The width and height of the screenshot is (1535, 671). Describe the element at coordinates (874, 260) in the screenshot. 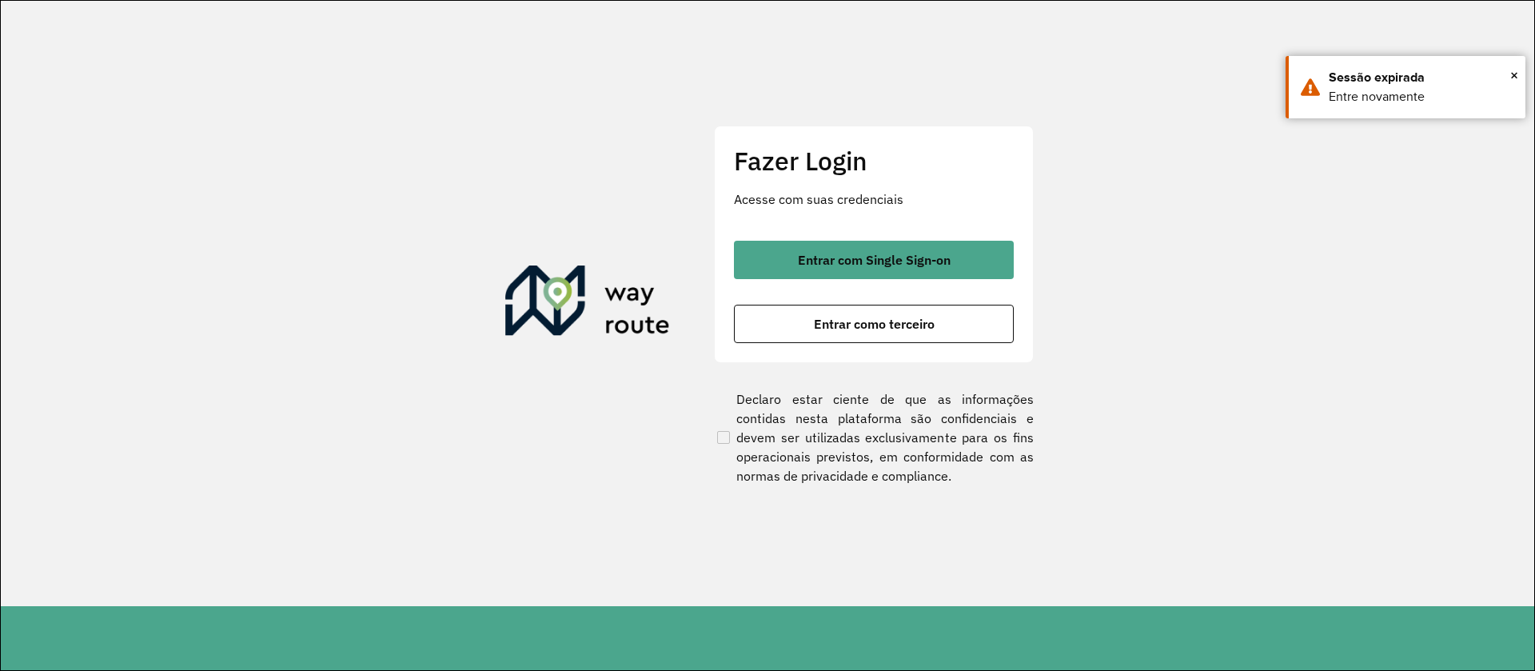

I see `span: Entrar com Single Sign-on` at that location.